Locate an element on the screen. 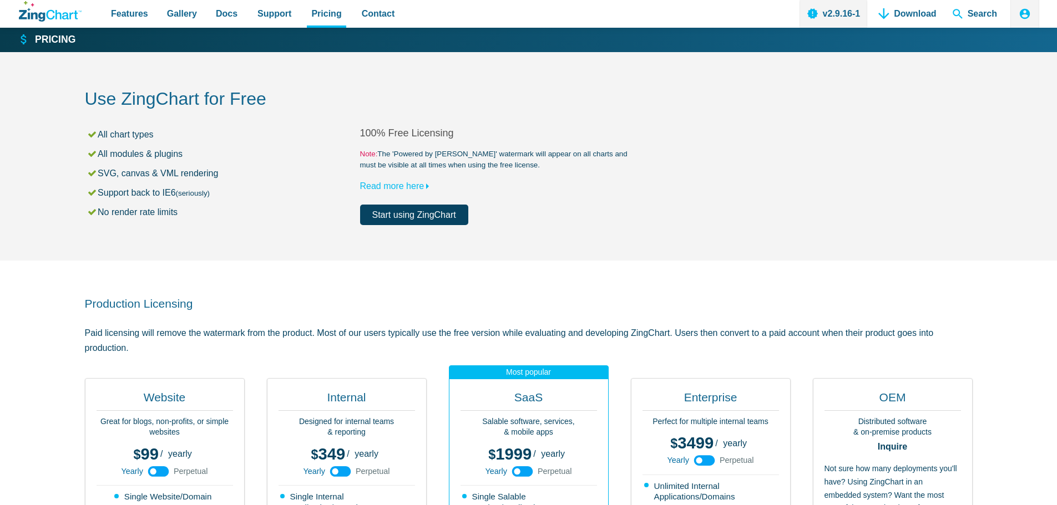 The image size is (1057, 505). p: Designed for internal teams & reporting is located at coordinates (347, 427).